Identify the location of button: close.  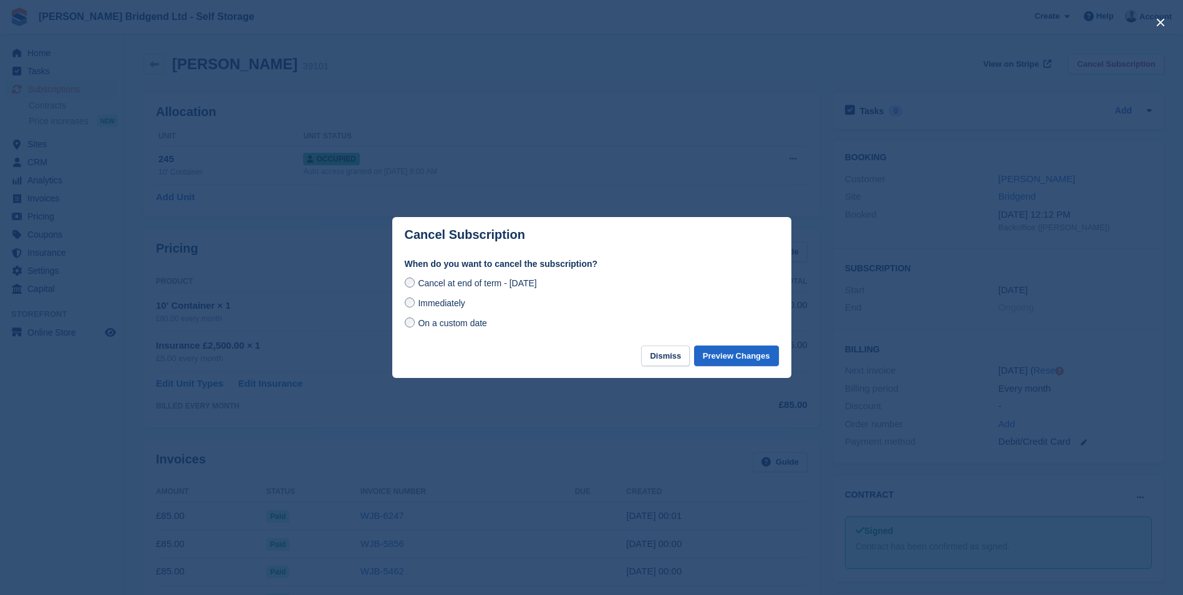
(1161, 22).